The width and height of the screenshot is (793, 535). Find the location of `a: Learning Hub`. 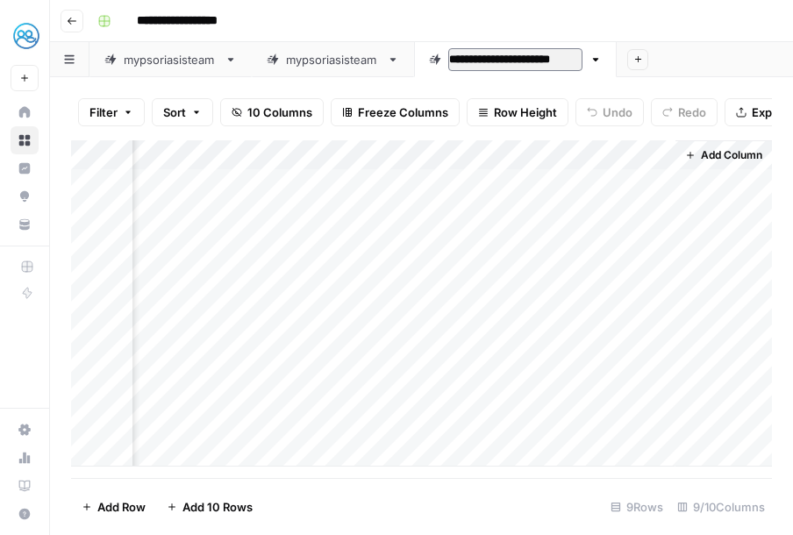

a: Learning Hub is located at coordinates (25, 486).